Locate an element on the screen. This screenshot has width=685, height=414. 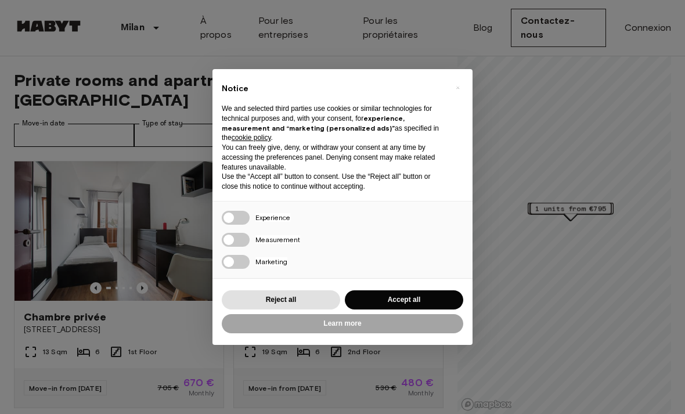
button: Reject all is located at coordinates (281, 299).